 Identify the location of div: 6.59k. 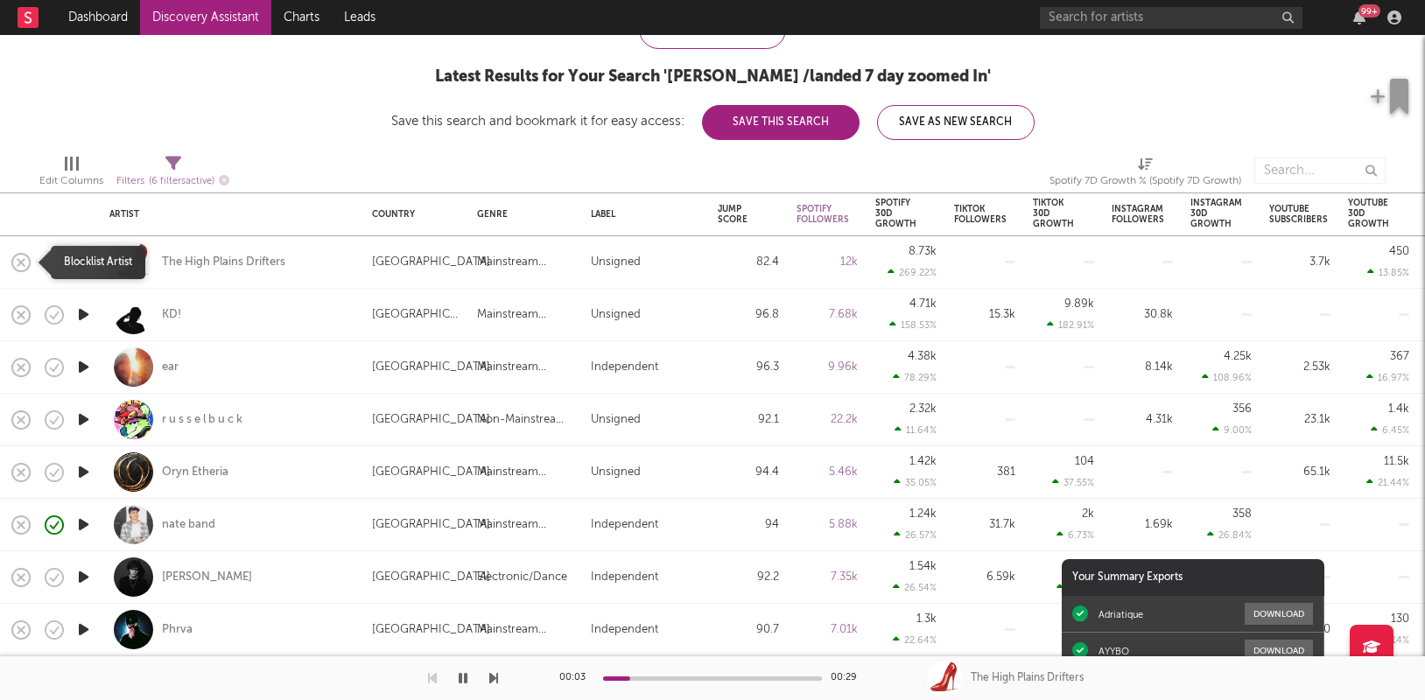
(984, 578).